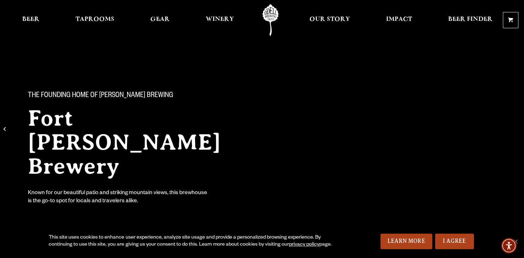 This screenshot has width=524, height=258. I want to click on span: Winery, so click(220, 19).